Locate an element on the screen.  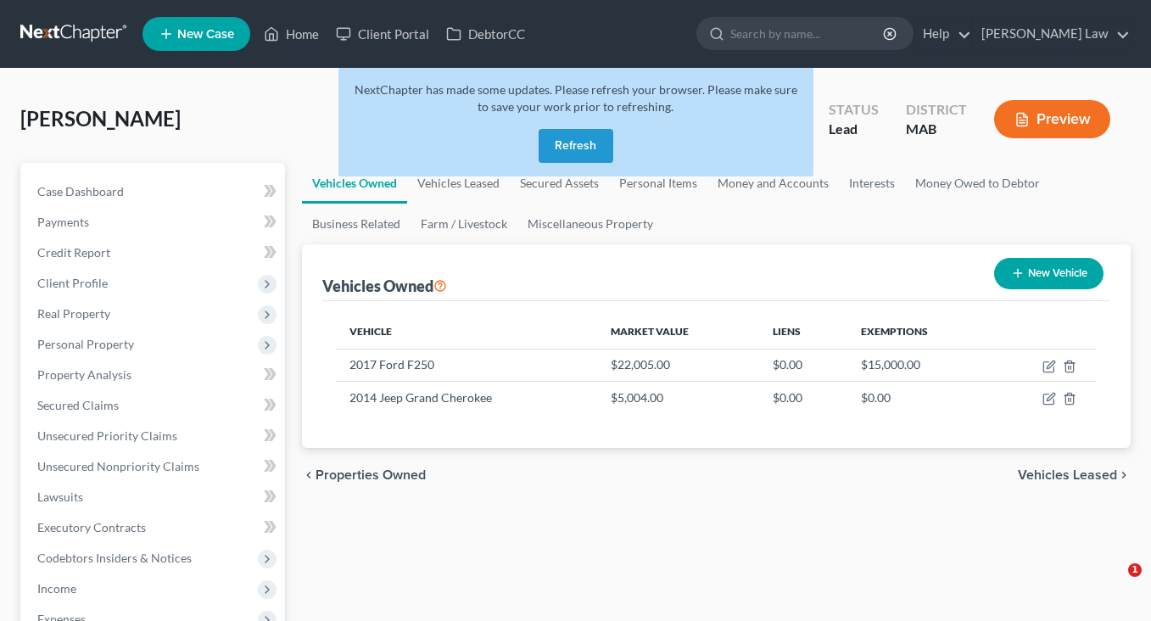
span: Payments is located at coordinates (63, 221).